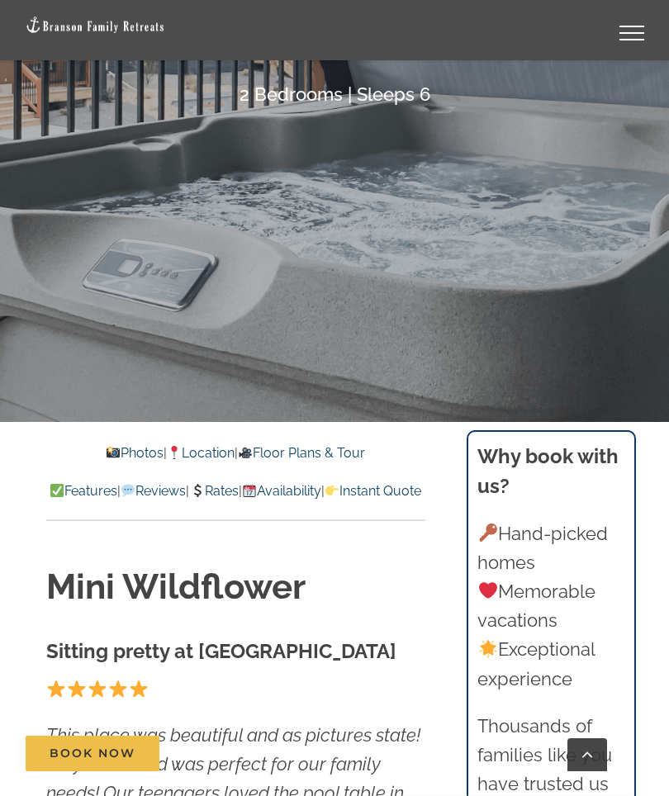 This screenshot has height=796, width=669. What do you see at coordinates (632, 33) in the screenshot?
I see `a: Toggle Menu` at bounding box center [632, 33].